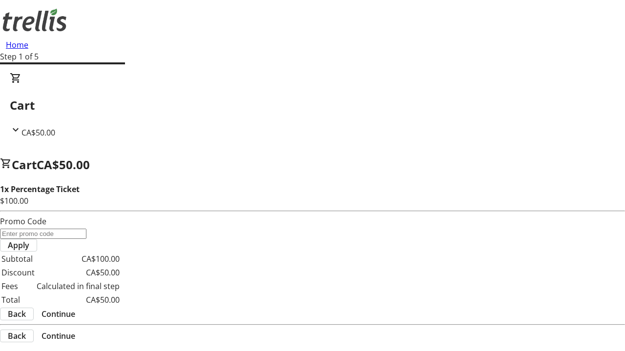 The width and height of the screenshot is (625, 351). Describe the element at coordinates (18, 300) in the screenshot. I see `td: Total` at that location.